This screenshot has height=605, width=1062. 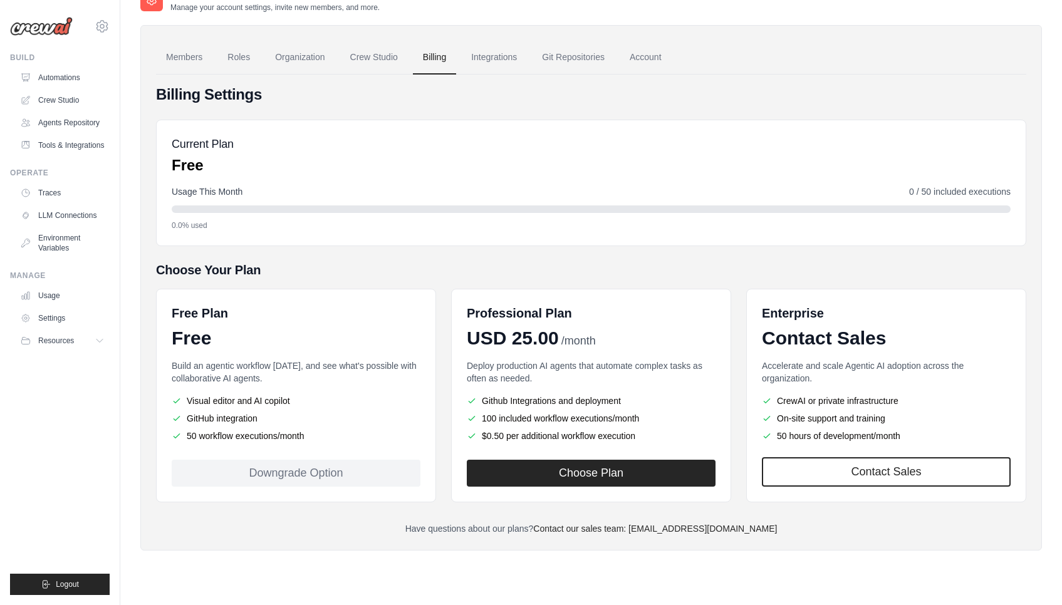 I want to click on a: Traces, so click(x=62, y=193).